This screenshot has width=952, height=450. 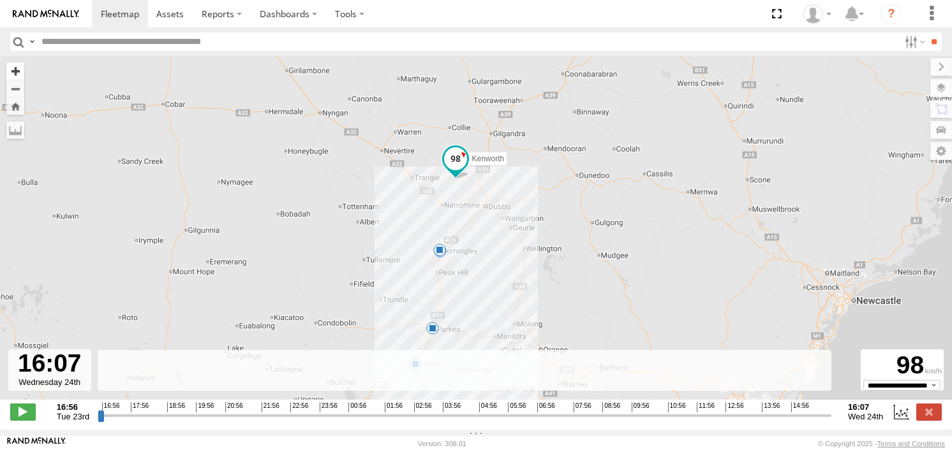 What do you see at coordinates (913, 41) in the screenshot?
I see `label: Search Filter Options` at bounding box center [913, 41].